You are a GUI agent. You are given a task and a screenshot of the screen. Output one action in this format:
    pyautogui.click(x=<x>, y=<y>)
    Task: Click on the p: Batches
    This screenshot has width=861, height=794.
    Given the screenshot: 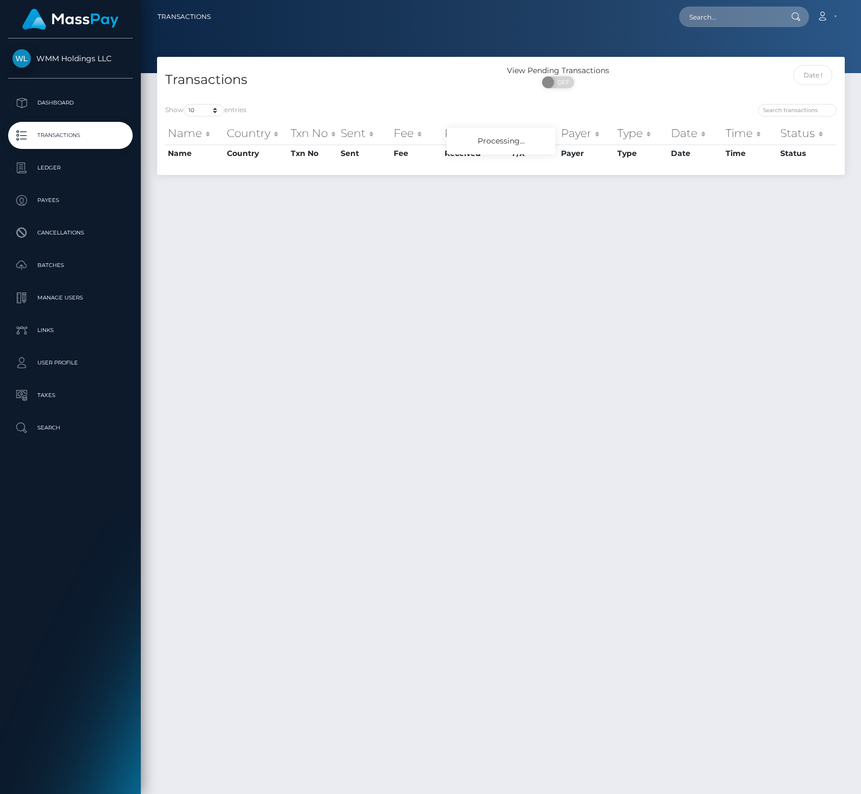 What is the action you would take?
    pyautogui.click(x=70, y=265)
    